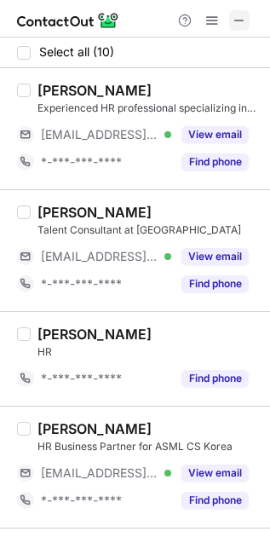 This screenshot has height=543, width=270. Describe the element at coordinates (148, 447) in the screenshot. I see `div: HR Business Partner for ASML CS Korea` at that location.